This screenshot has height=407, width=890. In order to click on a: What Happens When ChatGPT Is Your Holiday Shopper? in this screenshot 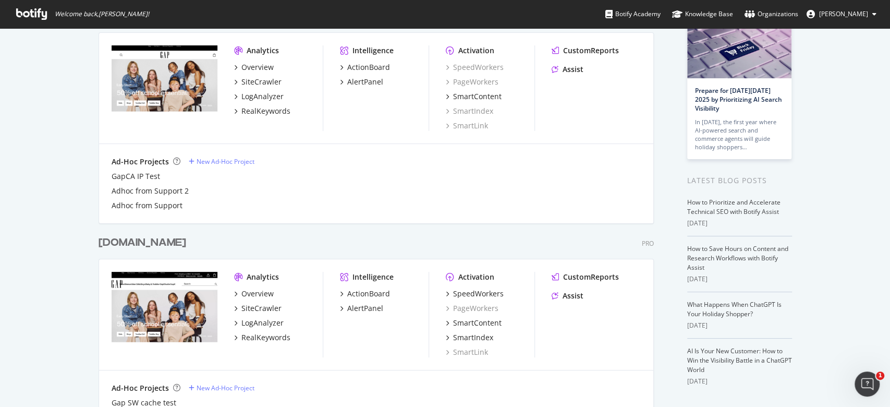, I will do `click(734, 309)`.